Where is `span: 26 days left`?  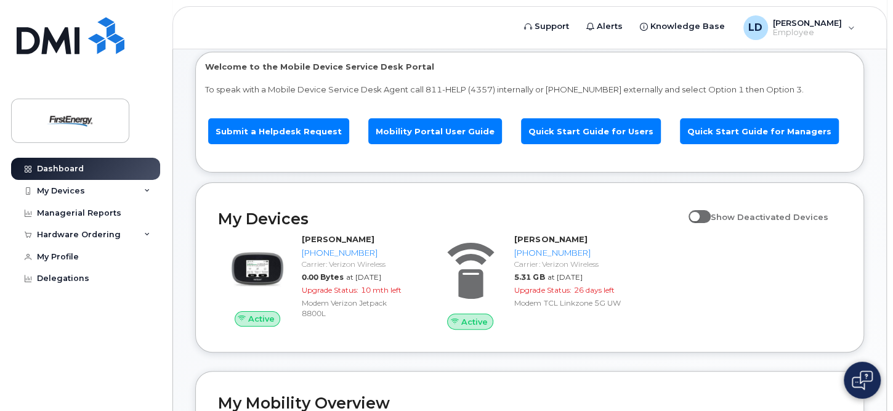 span: 26 days left is located at coordinates (594, 290).